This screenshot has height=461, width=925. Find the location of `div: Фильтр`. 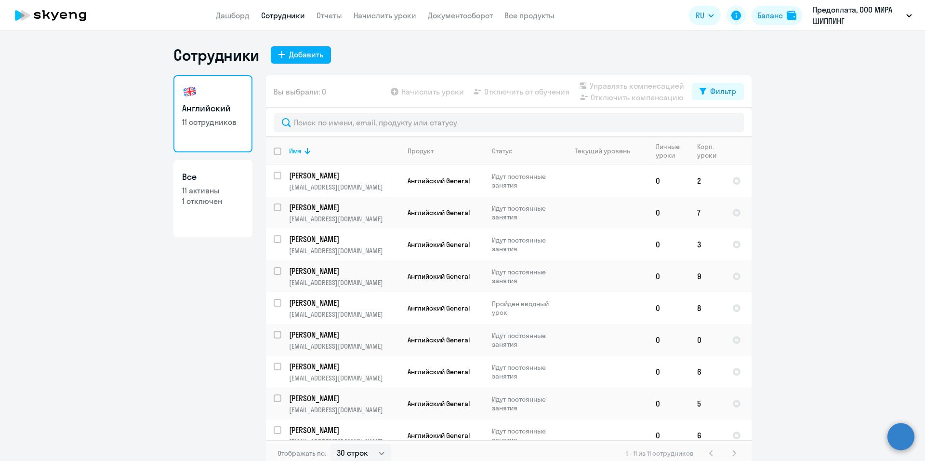

div: Фильтр is located at coordinates (724, 91).